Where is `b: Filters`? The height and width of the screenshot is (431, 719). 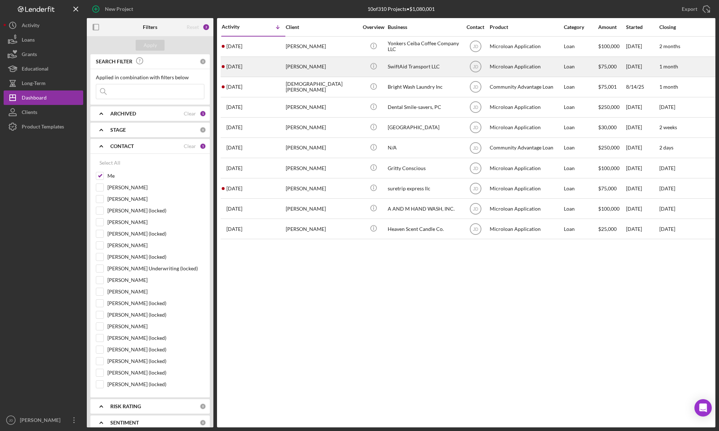 b: Filters is located at coordinates (150, 27).